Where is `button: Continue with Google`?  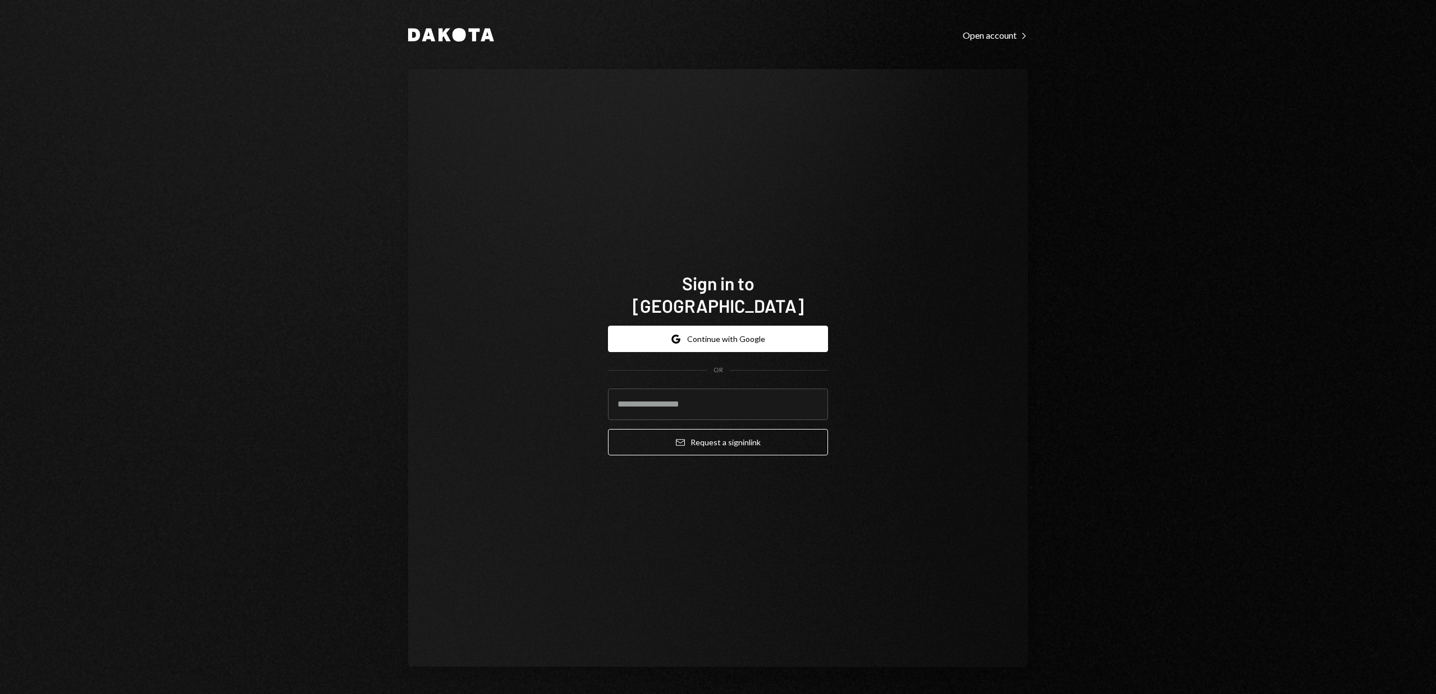 button: Continue with Google is located at coordinates (718, 338).